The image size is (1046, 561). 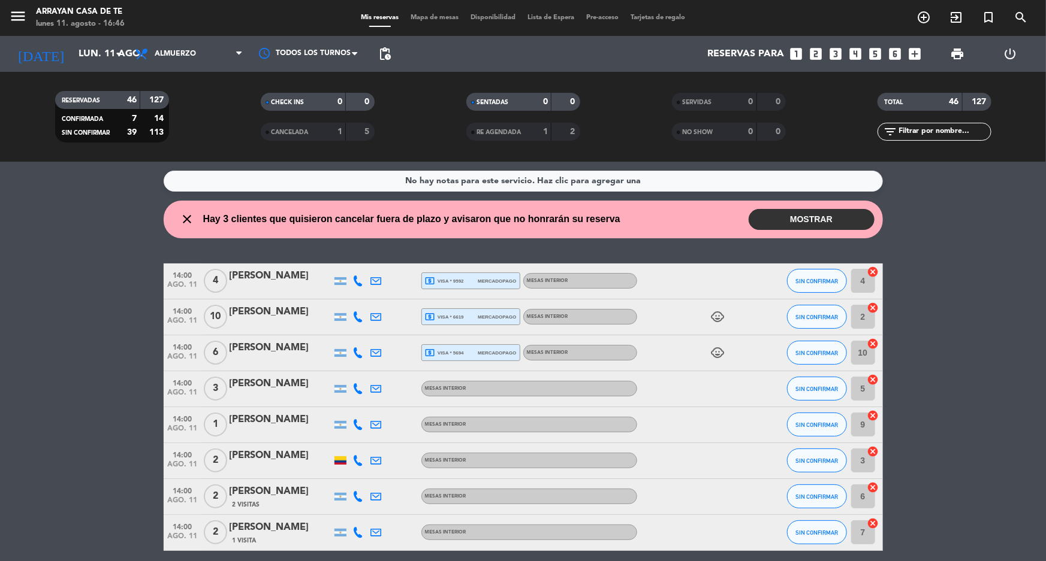 I want to click on span: visa * 5694, so click(x=444, y=353).